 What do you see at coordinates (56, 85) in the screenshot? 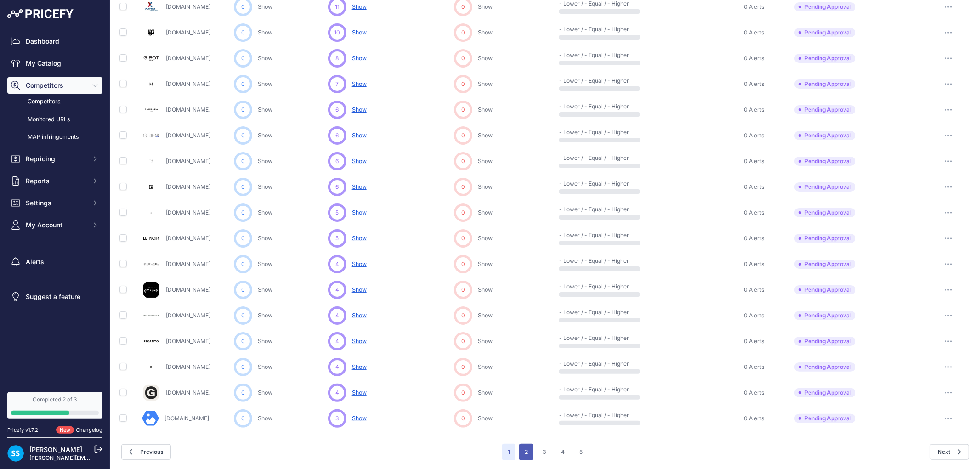
I see `span: Competitors` at bounding box center [56, 85].